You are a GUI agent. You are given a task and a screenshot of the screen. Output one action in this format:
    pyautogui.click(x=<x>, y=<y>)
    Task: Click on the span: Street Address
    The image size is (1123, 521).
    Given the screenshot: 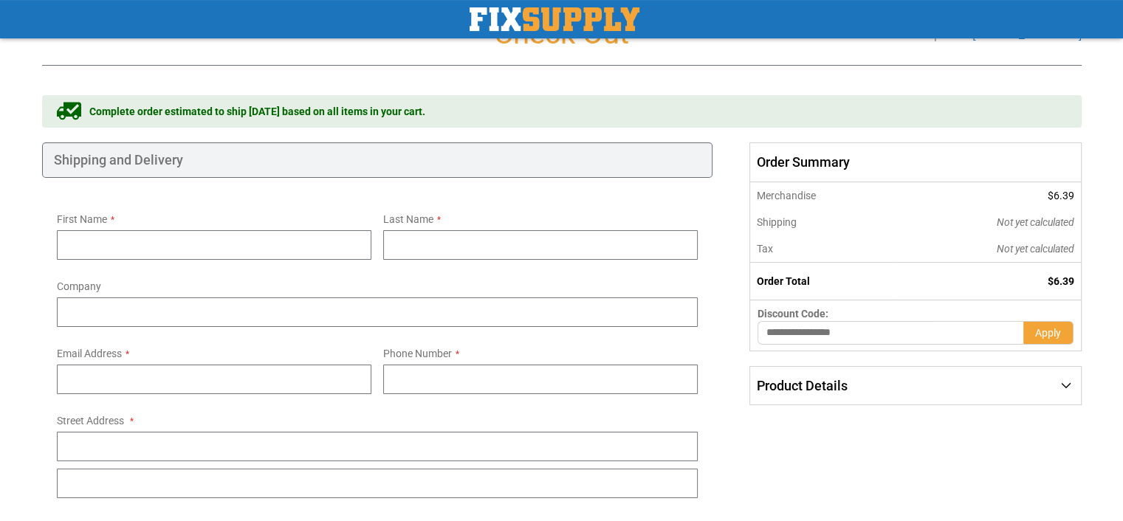 What is the action you would take?
    pyautogui.click(x=90, y=421)
    